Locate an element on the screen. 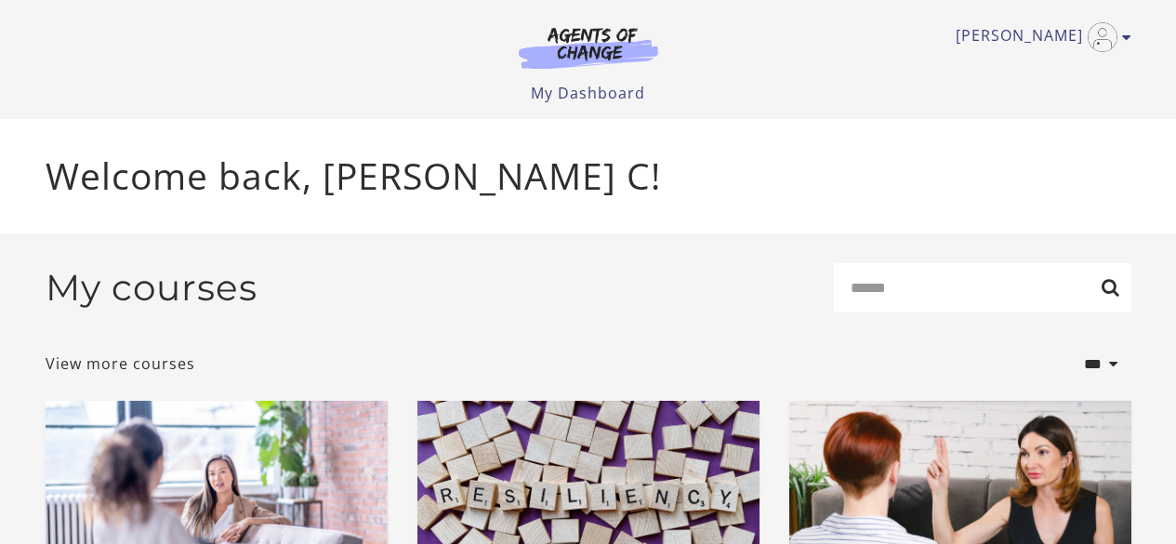 The image size is (1176, 544). img: Agents of Change Logo is located at coordinates (588, 47).